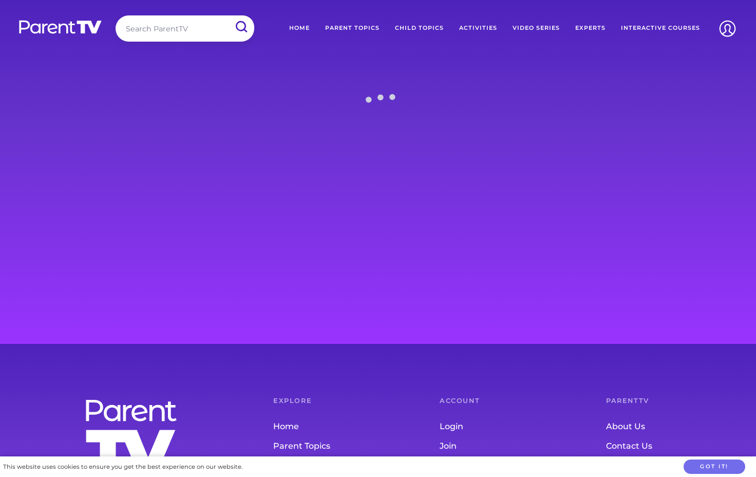  I want to click on a: Join, so click(502, 446).